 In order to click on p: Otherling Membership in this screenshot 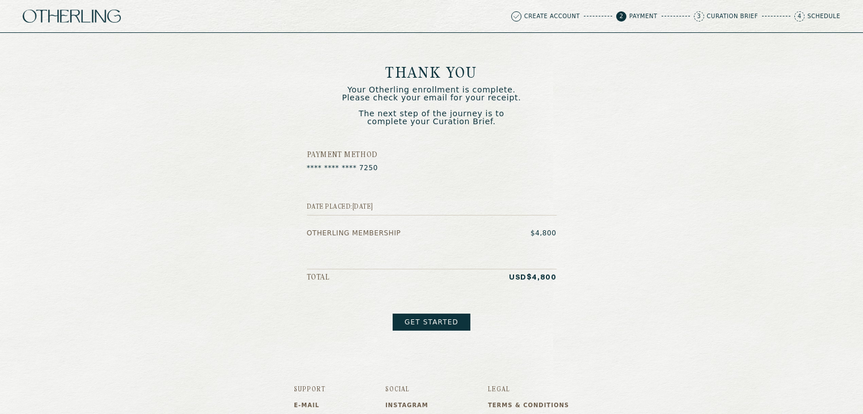, I will do `click(352, 233)`.